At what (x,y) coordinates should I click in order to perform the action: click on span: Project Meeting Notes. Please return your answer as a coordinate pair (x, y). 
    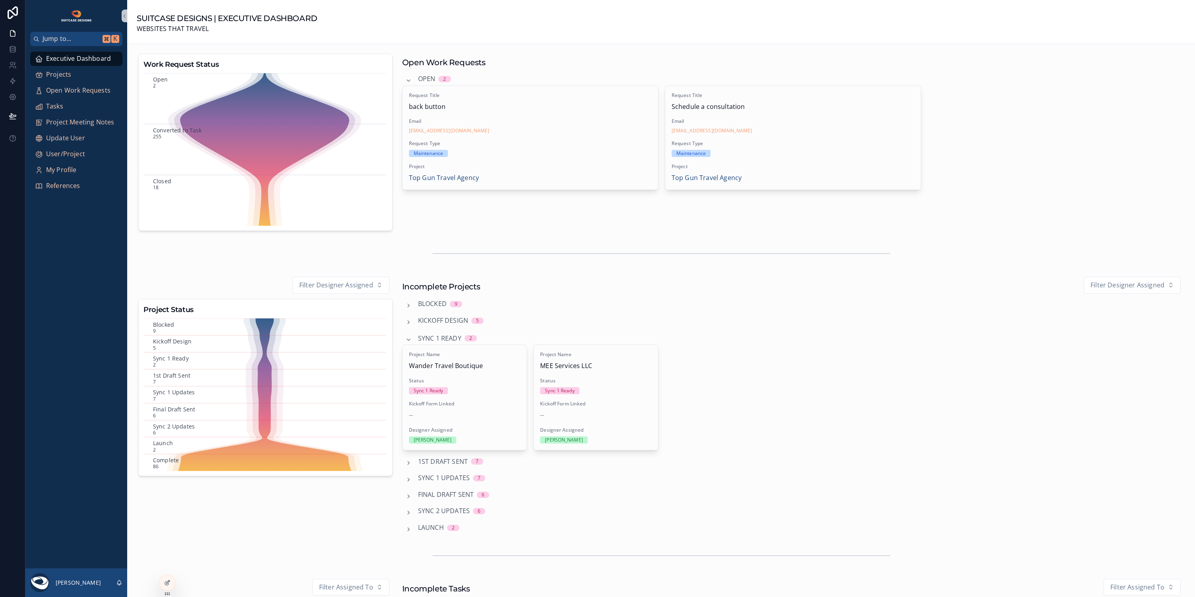
    Looking at the image, I should click on (80, 122).